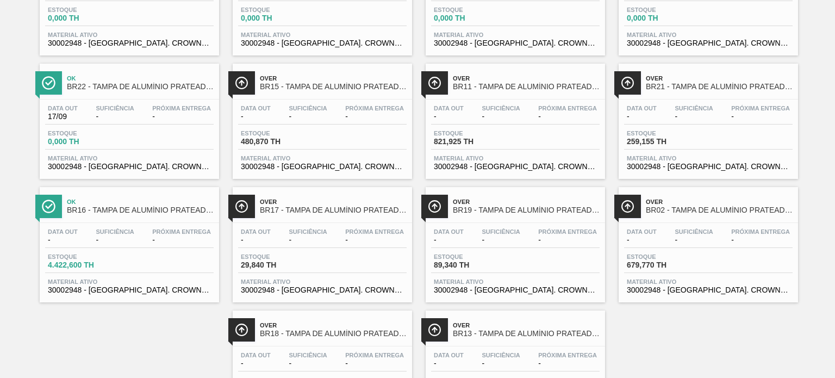  Describe the element at coordinates (321, 117) in the screenshot. I see `a: ÍconeOverBR15 - TAMPA DE ALUMÍNIO PRATEADA CROWN ISEData out-Suficiência-Próxima Entrega-Estoque4...` at that location.